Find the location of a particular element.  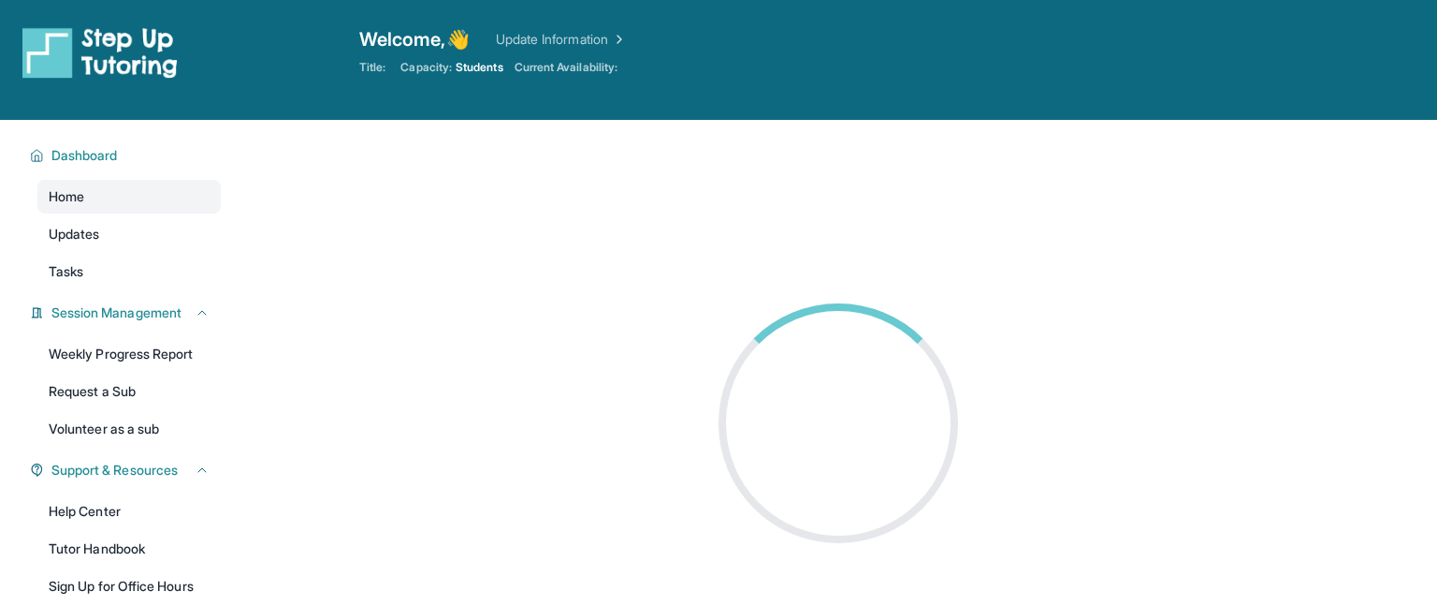

span: Title: is located at coordinates (372, 67).